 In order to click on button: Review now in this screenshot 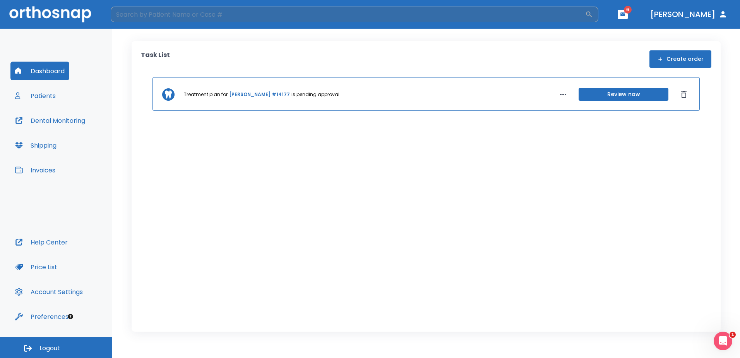, I will do `click(623, 94)`.